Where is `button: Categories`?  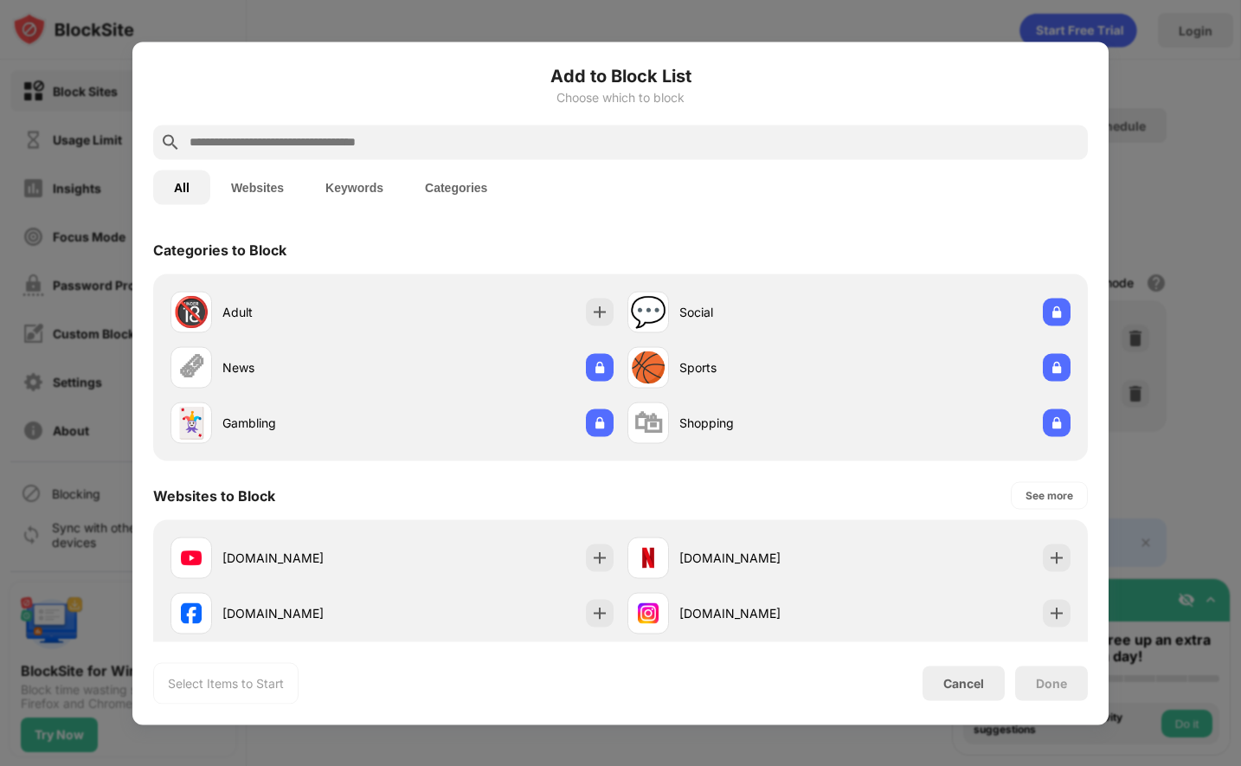 button: Categories is located at coordinates (456, 187).